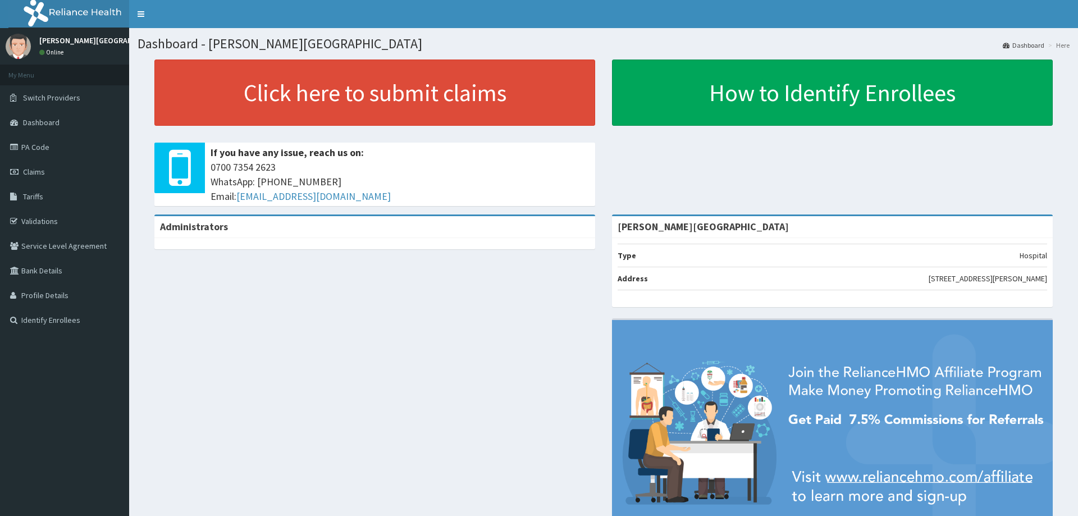 Image resolution: width=1078 pixels, height=516 pixels. I want to click on b: Address, so click(633, 279).